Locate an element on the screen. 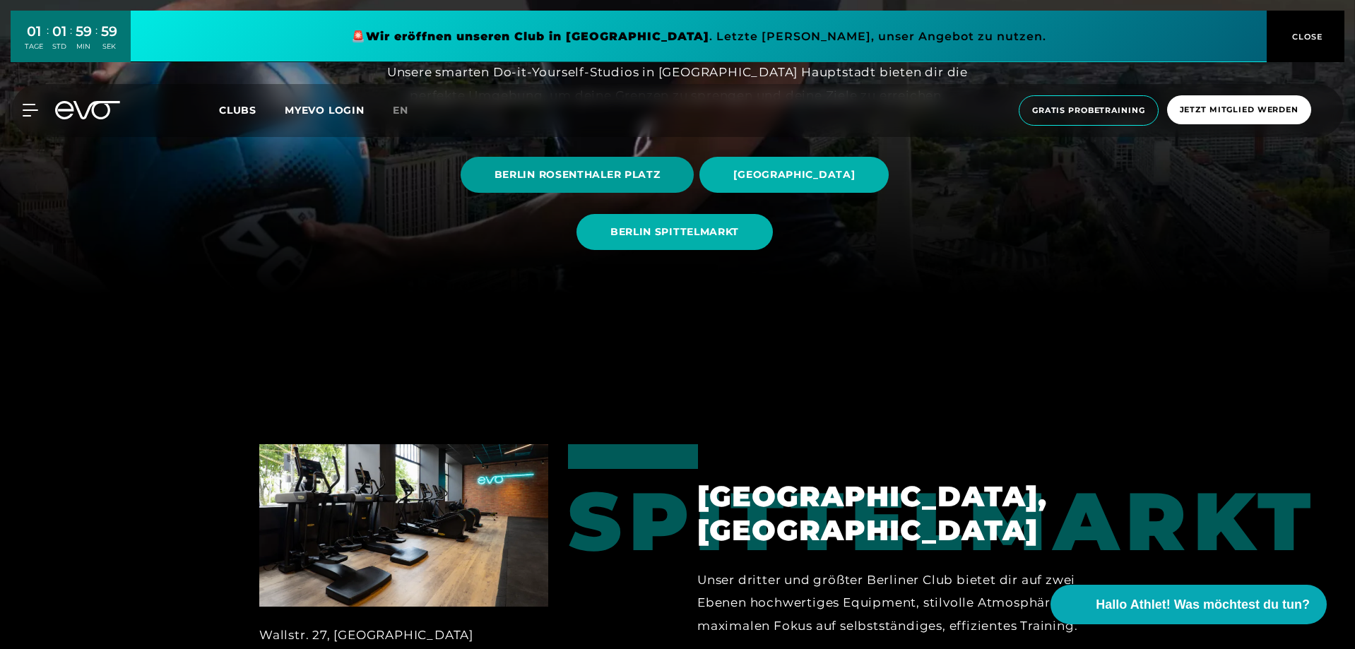 This screenshot has width=1355, height=649. div: SEK is located at coordinates (109, 47).